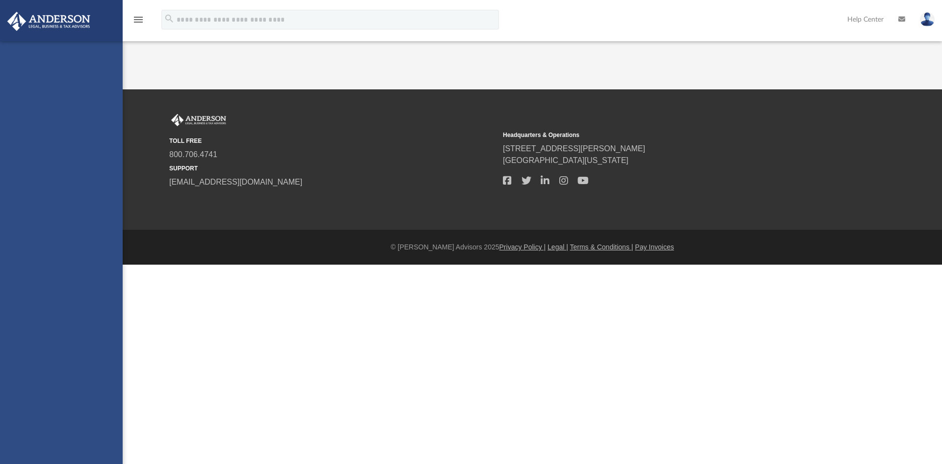  Describe the element at coordinates (666, 135) in the screenshot. I see `small: Headquarters & Operations` at that location.